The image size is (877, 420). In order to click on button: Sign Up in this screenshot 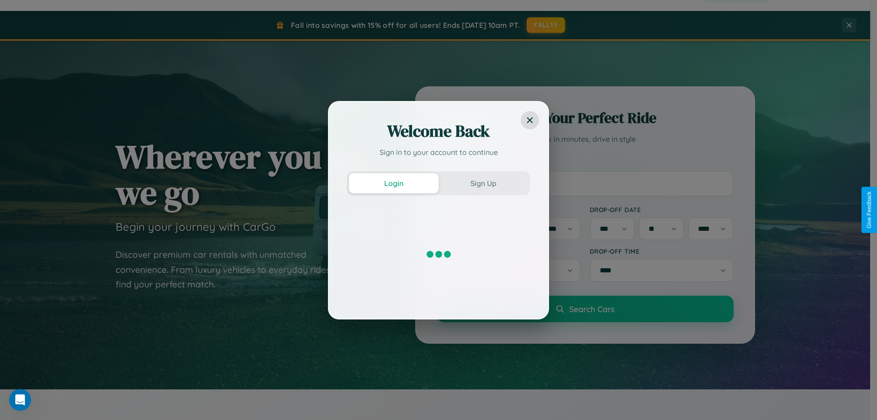, I will do `click(483, 183)`.